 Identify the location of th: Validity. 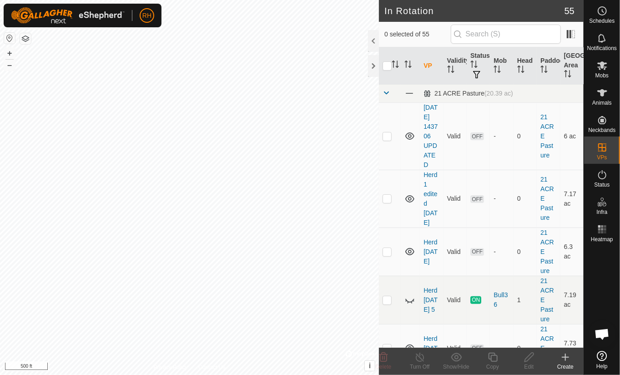
(455, 66).